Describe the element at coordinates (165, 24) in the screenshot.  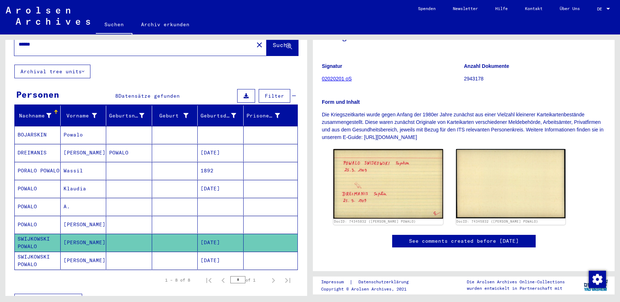
I see `a: Archiv erkunden` at that location.